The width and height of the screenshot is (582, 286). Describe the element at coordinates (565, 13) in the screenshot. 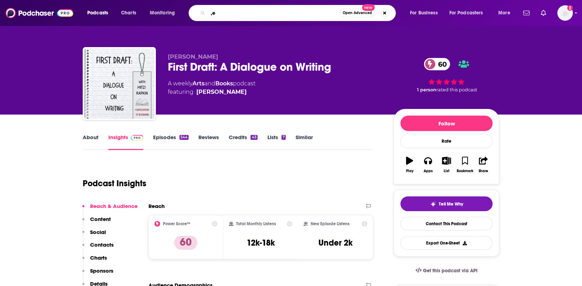

I see `span: Logged in as juliahaav` at that location.